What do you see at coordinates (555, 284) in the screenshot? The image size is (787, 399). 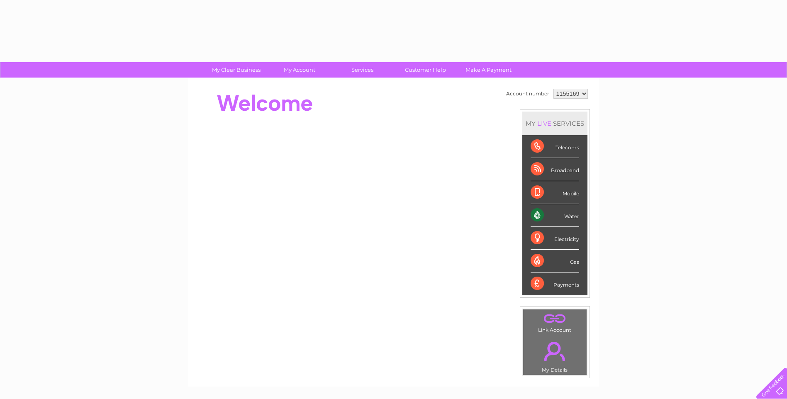 I see `div: Payments` at bounding box center [555, 284].